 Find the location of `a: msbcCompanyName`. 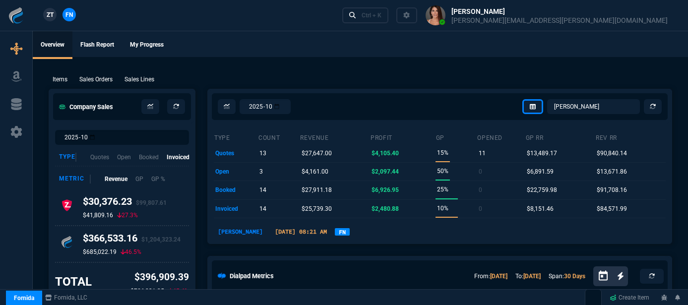

a: msbcCompanyName is located at coordinates (66, 297).